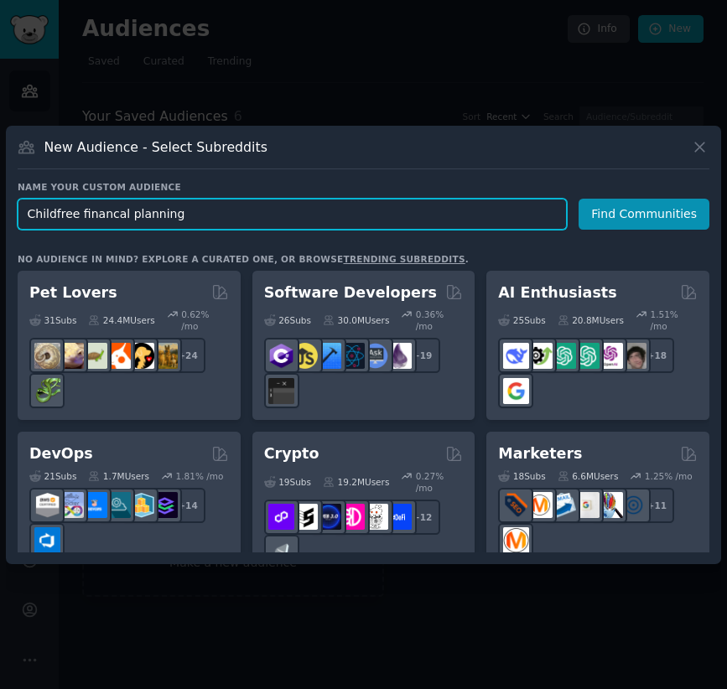  Describe the element at coordinates (281, 391) in the screenshot. I see `img: software` at that location.